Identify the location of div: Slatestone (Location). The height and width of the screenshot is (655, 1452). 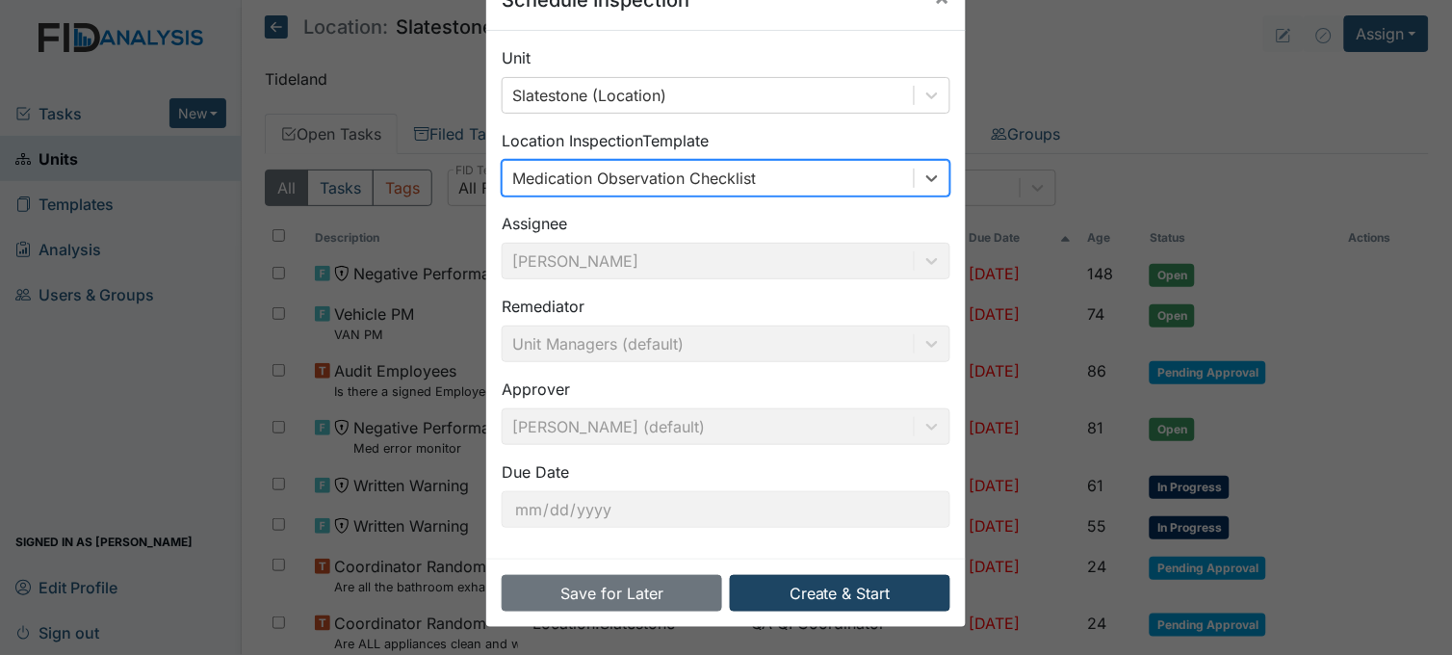
(589, 95).